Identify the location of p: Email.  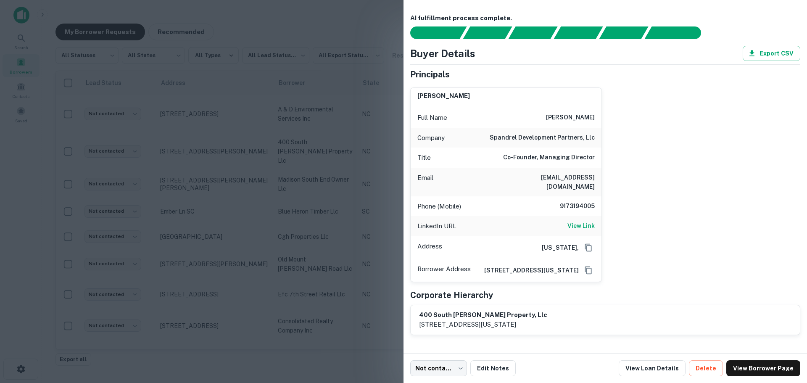
(425, 182).